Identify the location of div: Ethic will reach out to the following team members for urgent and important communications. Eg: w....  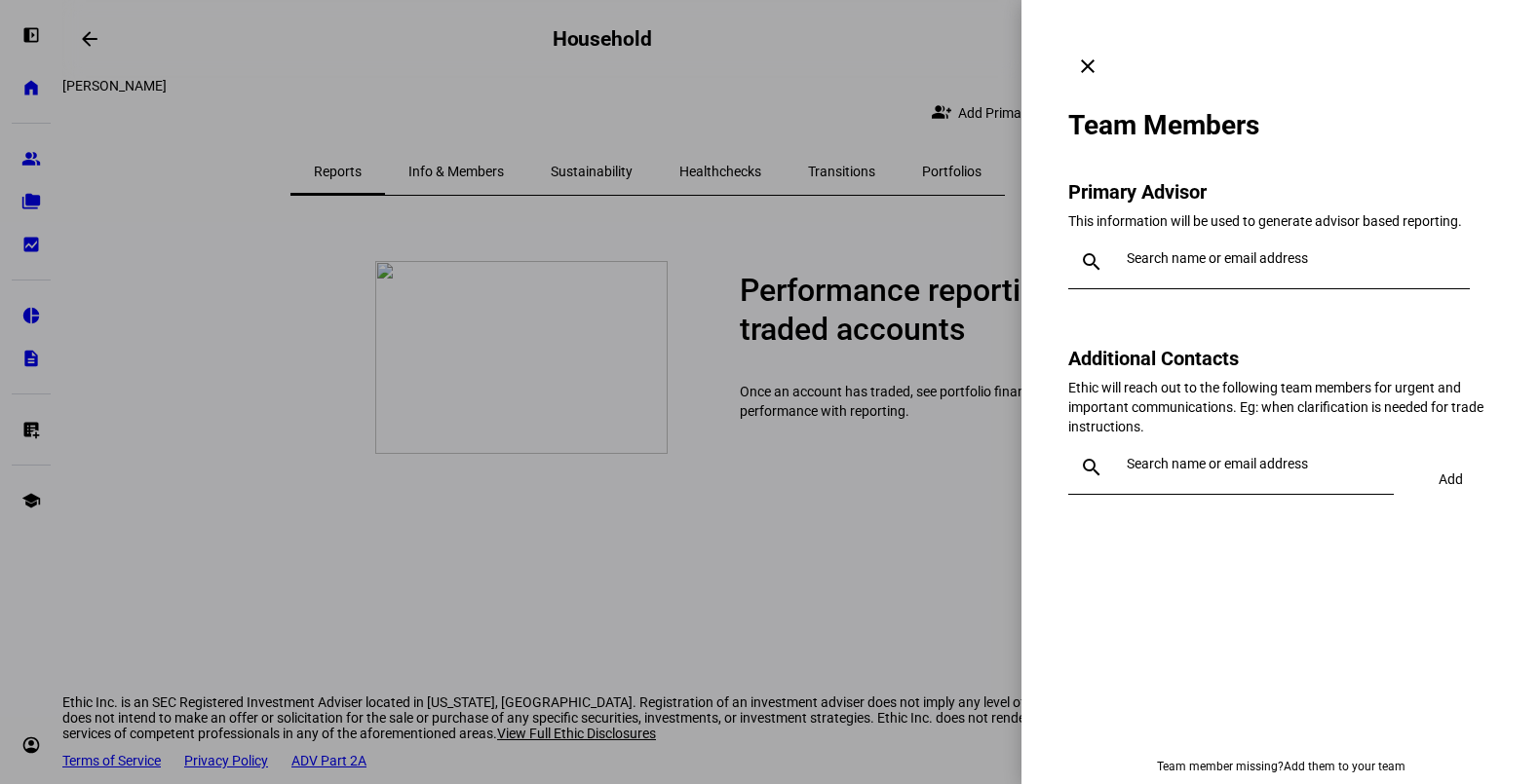
(1281, 407).